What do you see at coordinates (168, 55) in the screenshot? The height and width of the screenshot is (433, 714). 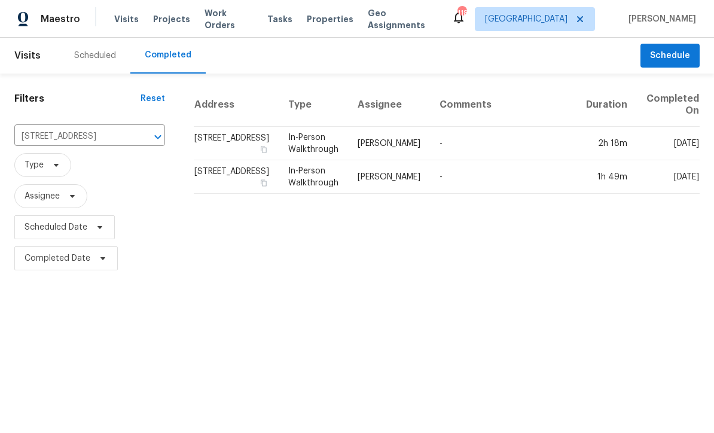 I see `div: Completed` at bounding box center [168, 55].